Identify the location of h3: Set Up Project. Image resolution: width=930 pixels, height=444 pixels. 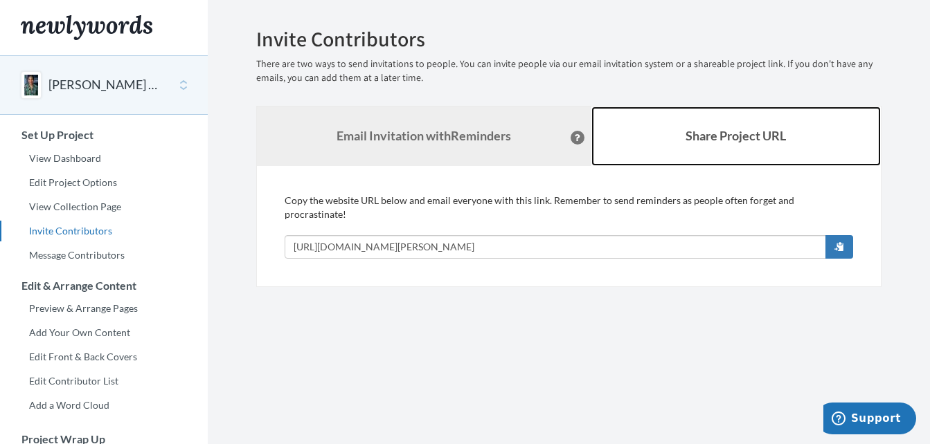
(104, 135).